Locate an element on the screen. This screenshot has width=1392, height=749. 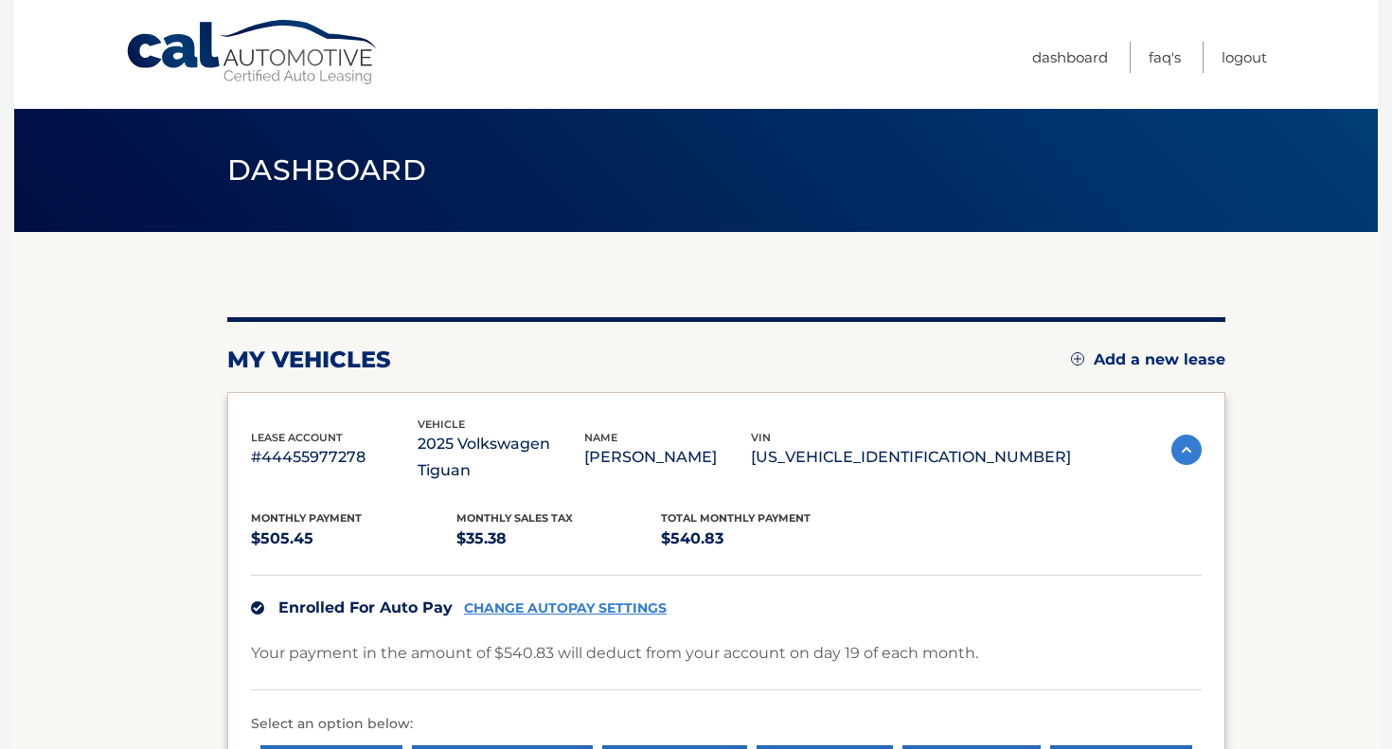
p: Select an option below: is located at coordinates (726, 724).